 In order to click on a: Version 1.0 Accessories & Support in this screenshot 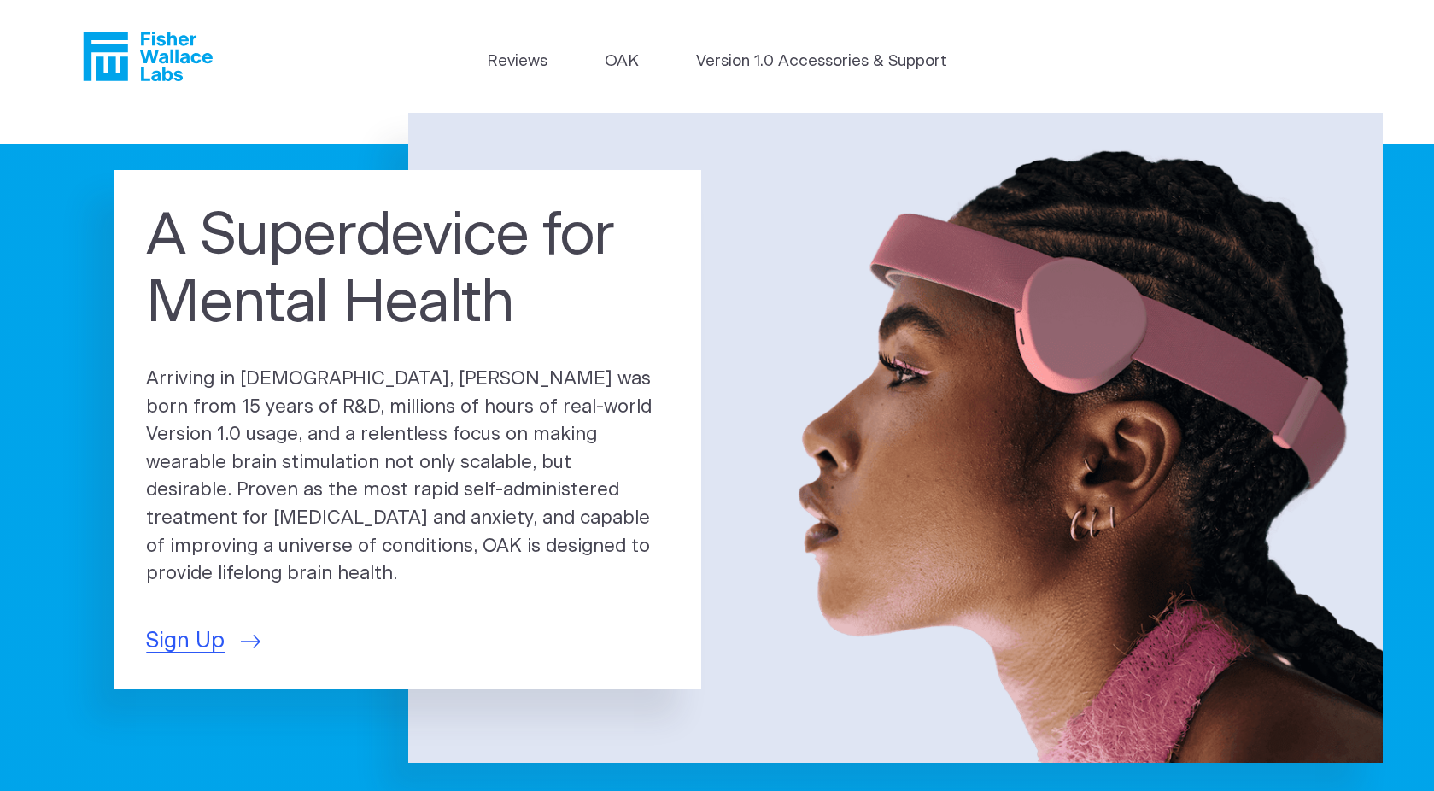, I will do `click(822, 61)`.